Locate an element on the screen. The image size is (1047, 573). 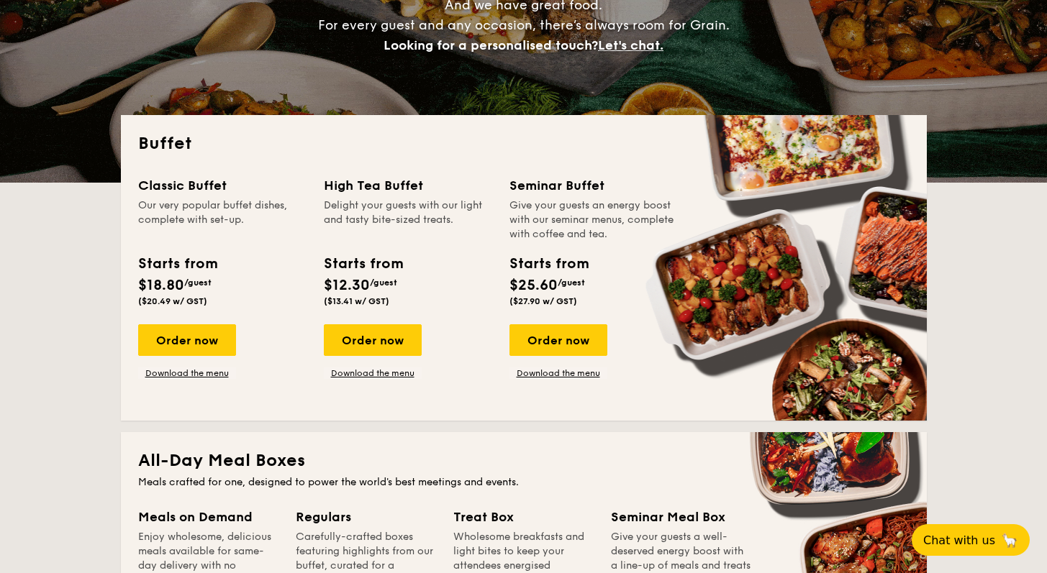
div: Treat Box is located at coordinates (523, 517).